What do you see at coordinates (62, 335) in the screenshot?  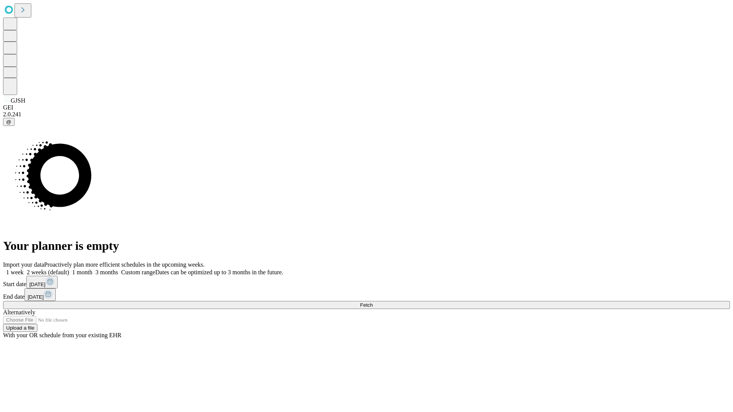 I see `span: With your OR schedule from your existing EHR` at bounding box center [62, 335].